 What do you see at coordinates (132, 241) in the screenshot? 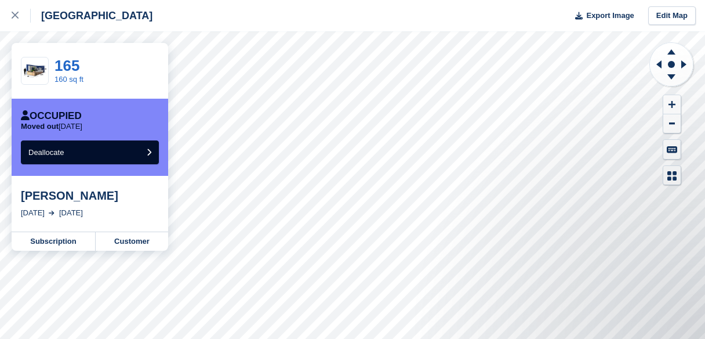
I see `a: Customer` at bounding box center [132, 241].